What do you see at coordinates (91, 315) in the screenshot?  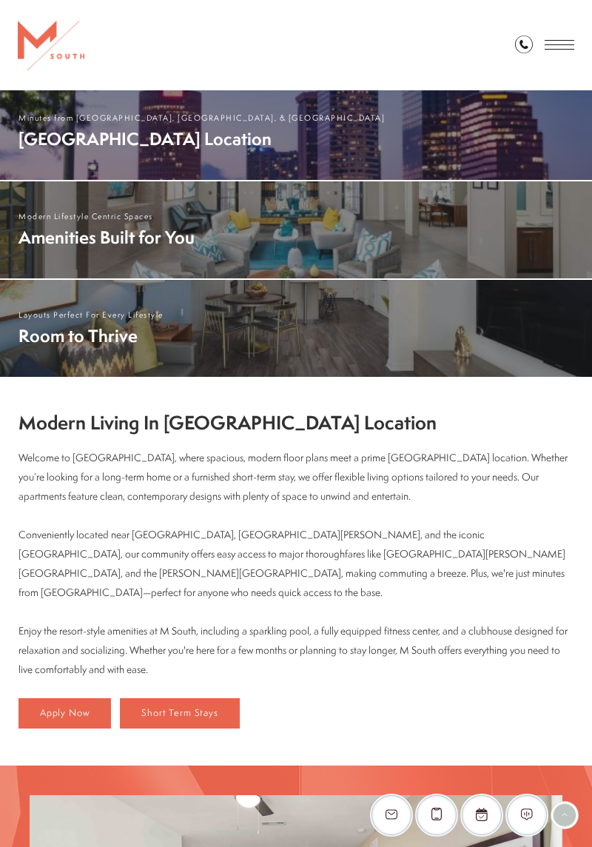 I see `span: Layouts Perfect For Every Lifestyle` at bounding box center [91, 315].